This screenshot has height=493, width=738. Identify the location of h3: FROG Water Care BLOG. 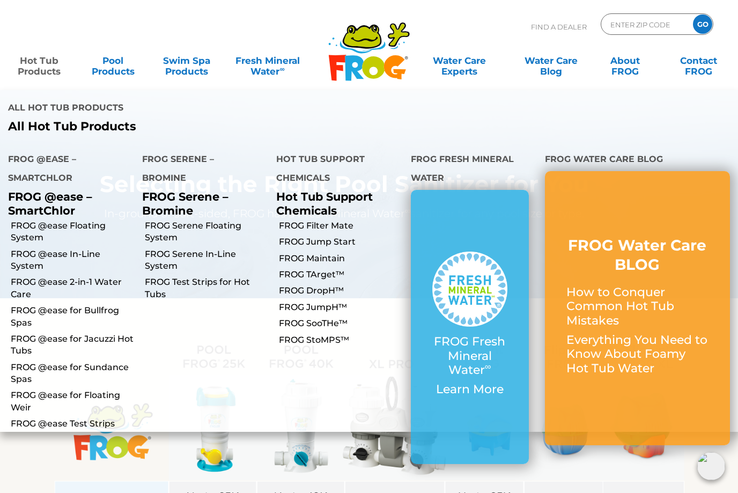
(637, 255).